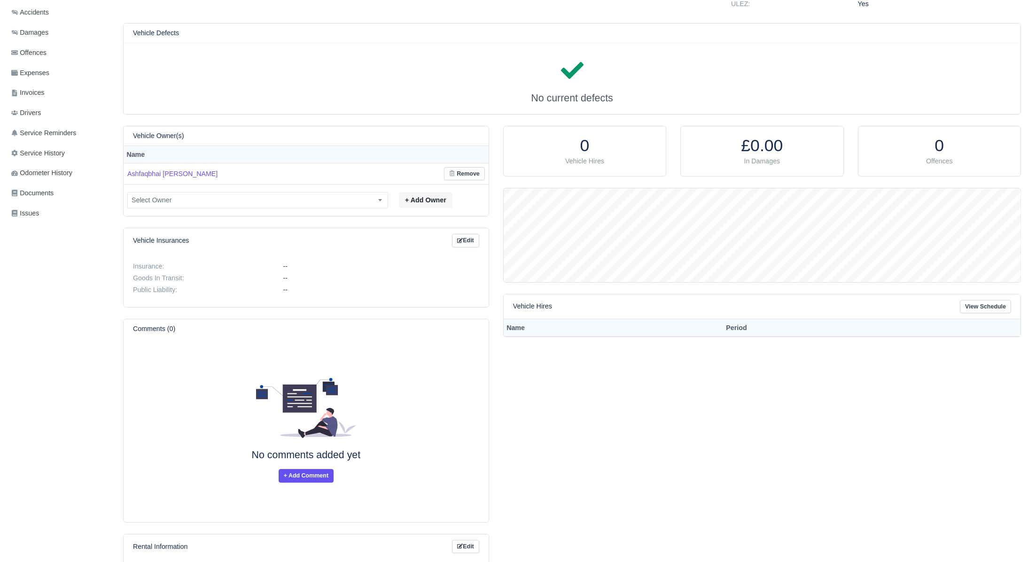 Image resolution: width=1036 pixels, height=562 pixels. I want to click on th: Period, so click(844, 328).